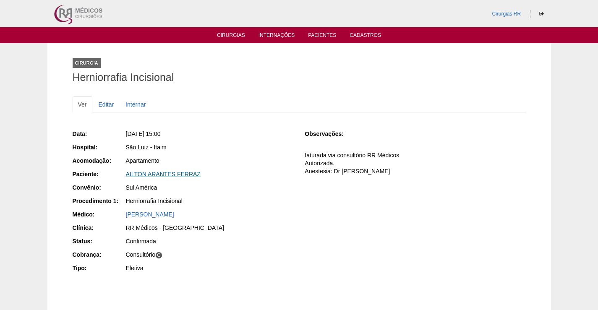 The height and width of the screenshot is (310, 598). Describe the element at coordinates (99, 201) in the screenshot. I see `div: Procedimento 1:` at that location.